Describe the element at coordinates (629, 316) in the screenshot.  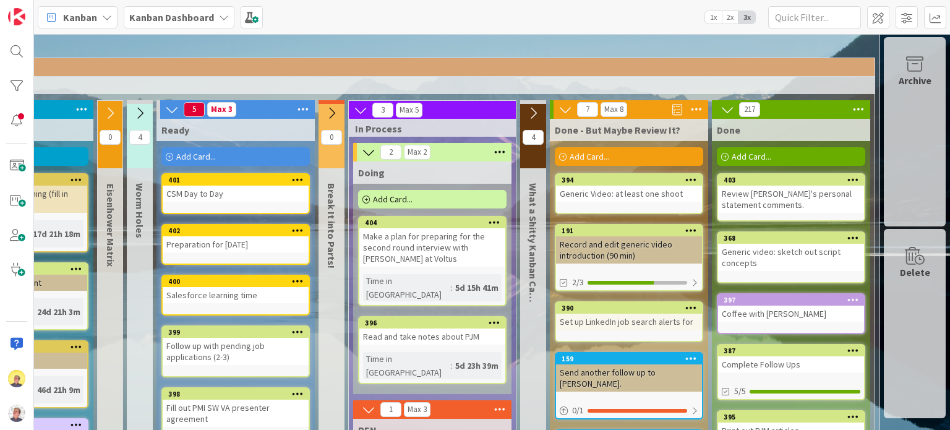
I see `div: 390Set up LinkedIn job search alerts for` at that location.